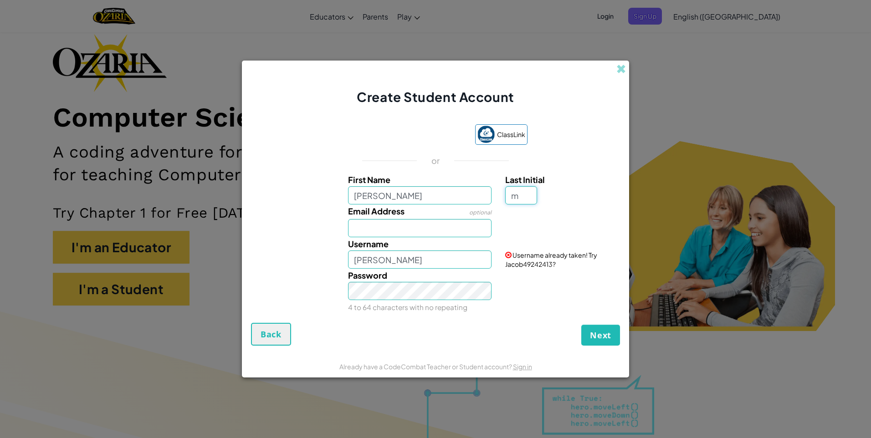 The width and height of the screenshot is (871, 438). Describe the element at coordinates (551, 260) in the screenshot. I see `span: Username already taken! Try Jacob49242413?` at that location.